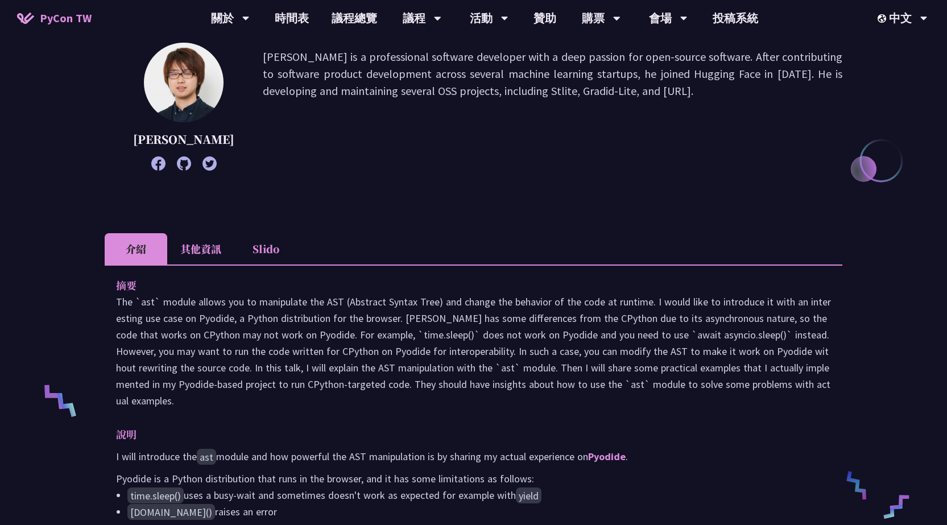 The image size is (947, 525). Describe the element at coordinates (462, 285) in the screenshot. I see `p: 摘要` at that location.